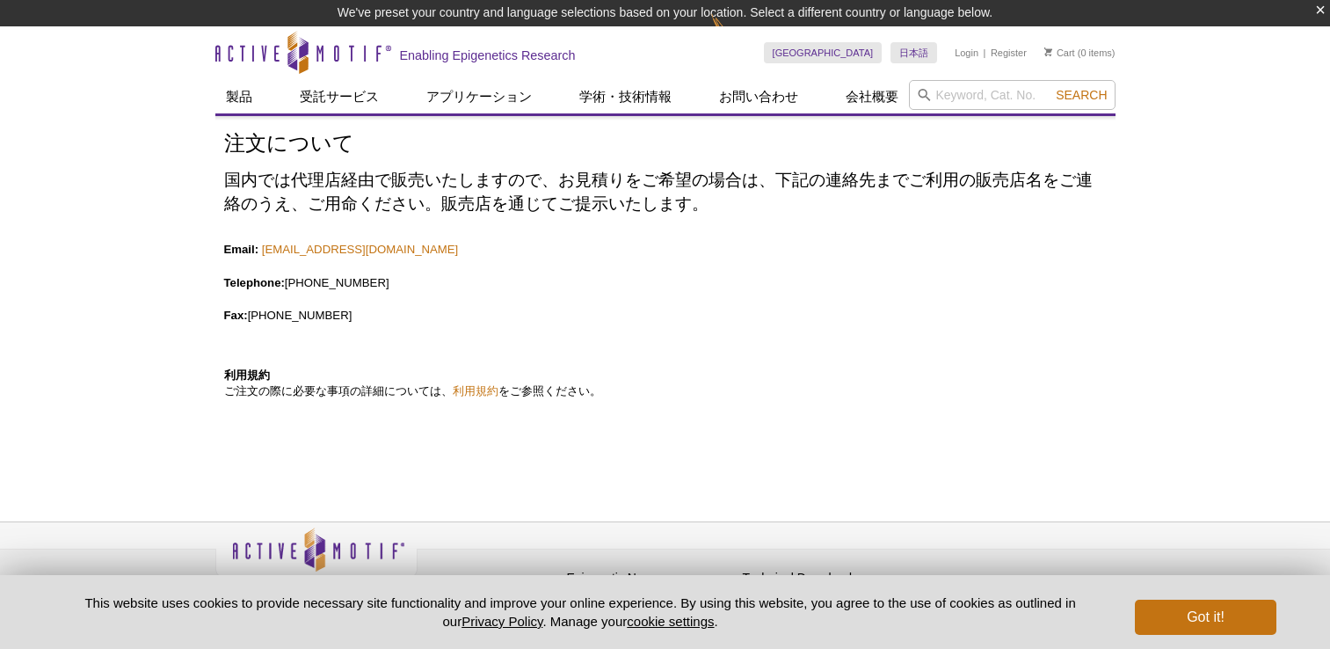 The height and width of the screenshot is (649, 1330). What do you see at coordinates (242, 249) in the screenshot?
I see `strong: Email:` at bounding box center [242, 249].